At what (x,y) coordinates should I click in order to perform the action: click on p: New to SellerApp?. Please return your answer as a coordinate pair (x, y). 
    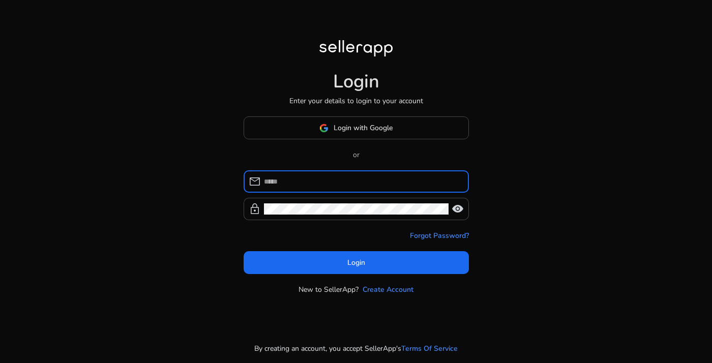
    Looking at the image, I should click on (329, 290).